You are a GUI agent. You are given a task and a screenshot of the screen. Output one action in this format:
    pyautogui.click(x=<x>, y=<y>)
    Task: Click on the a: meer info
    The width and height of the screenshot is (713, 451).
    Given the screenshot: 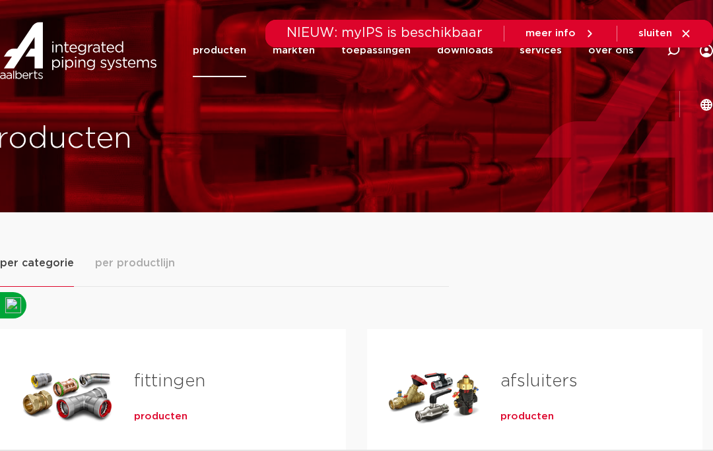 What is the action you would take?
    pyautogui.click(x=560, y=34)
    